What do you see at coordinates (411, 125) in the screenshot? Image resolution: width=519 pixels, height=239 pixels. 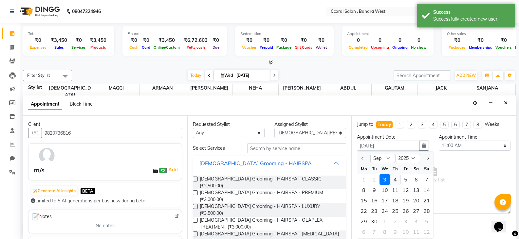 I see `li: 2` at bounding box center [411, 125].